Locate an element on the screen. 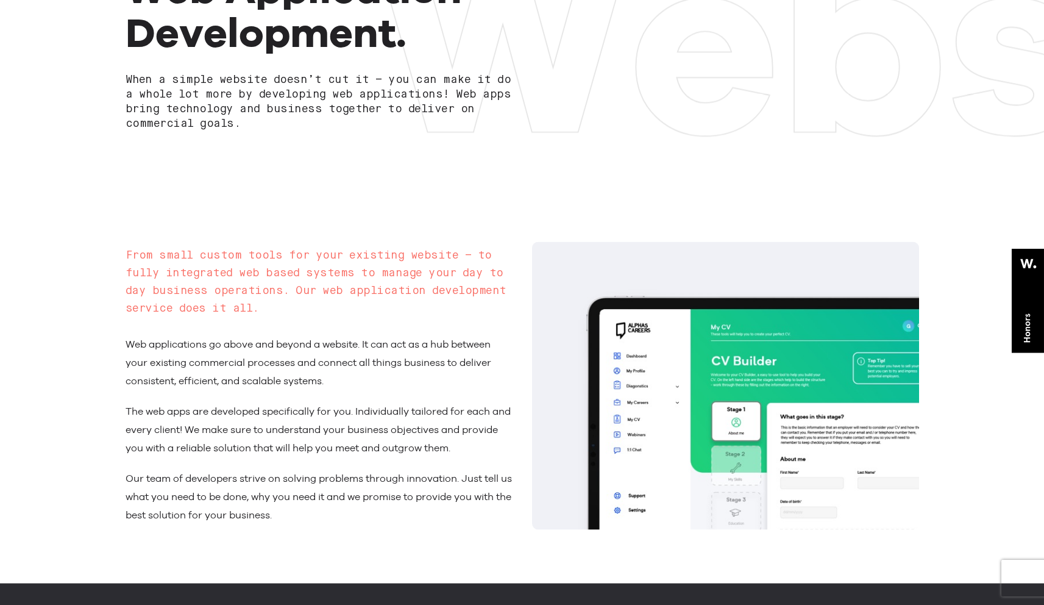 This screenshot has width=1044, height=605. img: web-application-development-alphas is located at coordinates (725, 385).